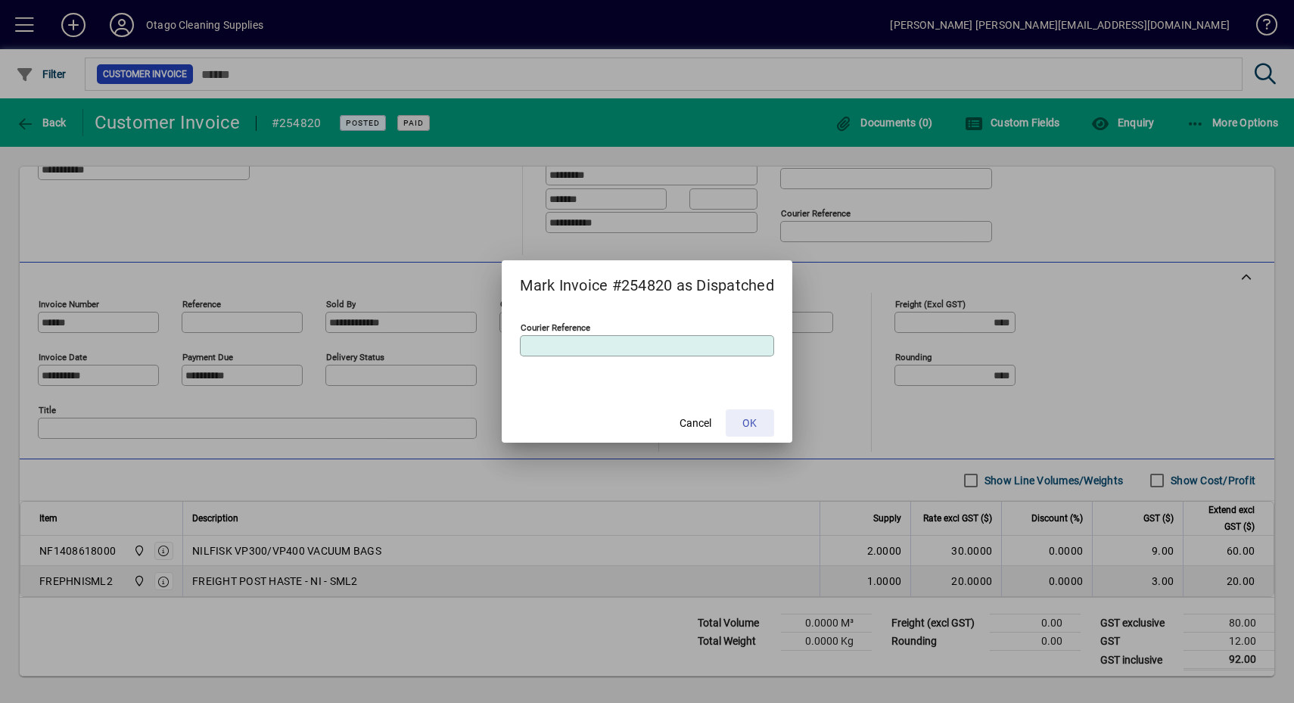 This screenshot has width=1294, height=703. What do you see at coordinates (695, 423) in the screenshot?
I see `button: Cancel` at bounding box center [695, 423].